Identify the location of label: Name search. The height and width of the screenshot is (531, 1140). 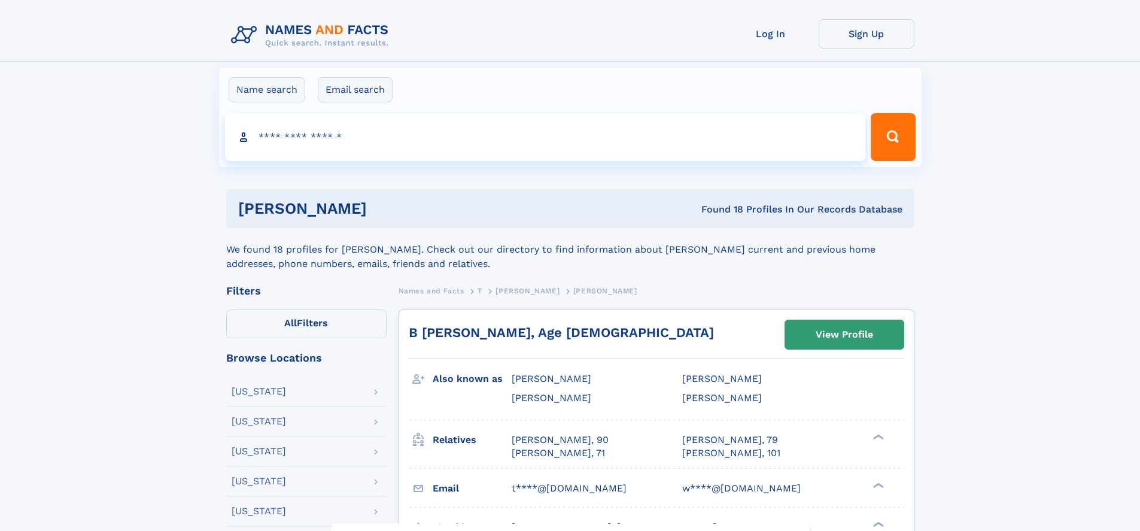
(267, 90).